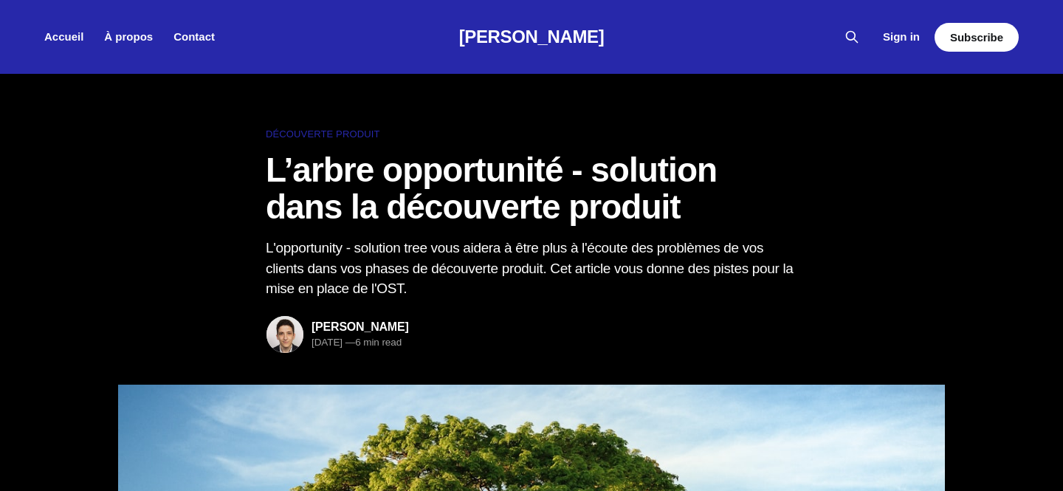 The width and height of the screenshot is (1063, 491). Describe the element at coordinates (128, 36) in the screenshot. I see `a: À propos` at that location.